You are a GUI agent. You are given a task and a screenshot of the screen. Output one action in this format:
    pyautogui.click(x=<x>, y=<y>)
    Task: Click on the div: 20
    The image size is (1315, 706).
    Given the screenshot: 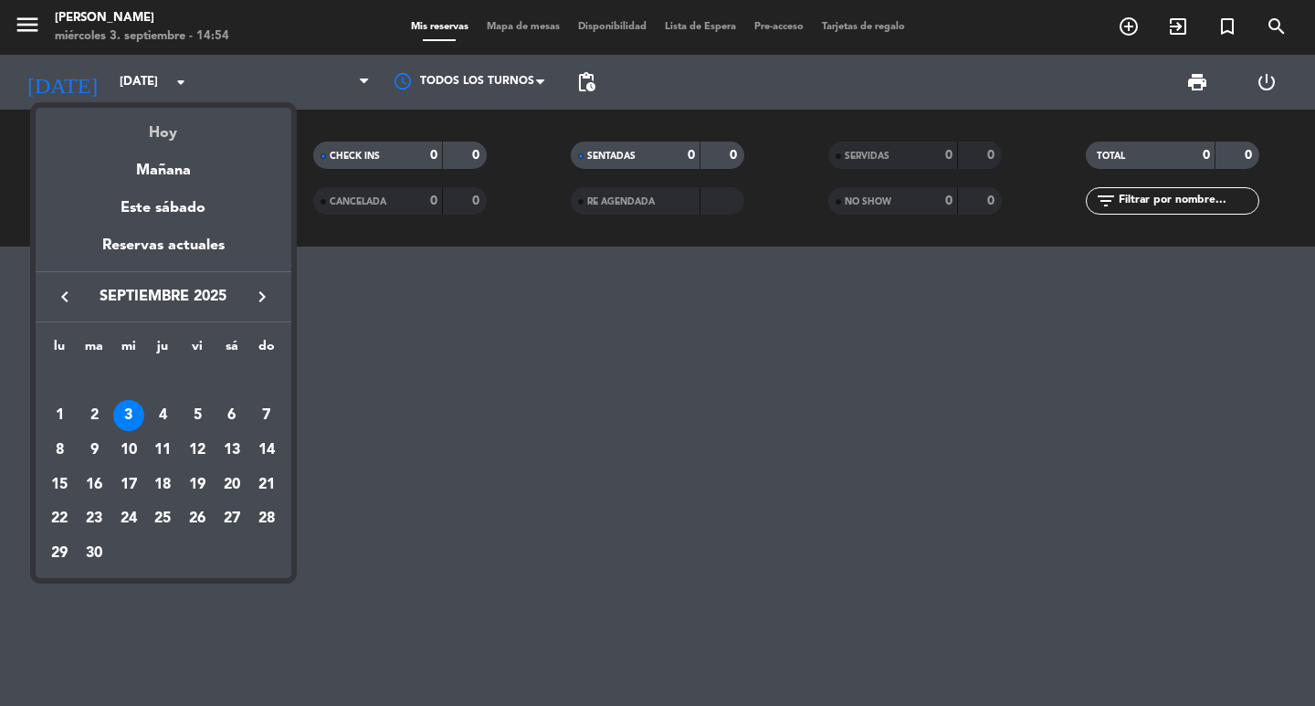 What is the action you would take?
    pyautogui.click(x=232, y=485)
    